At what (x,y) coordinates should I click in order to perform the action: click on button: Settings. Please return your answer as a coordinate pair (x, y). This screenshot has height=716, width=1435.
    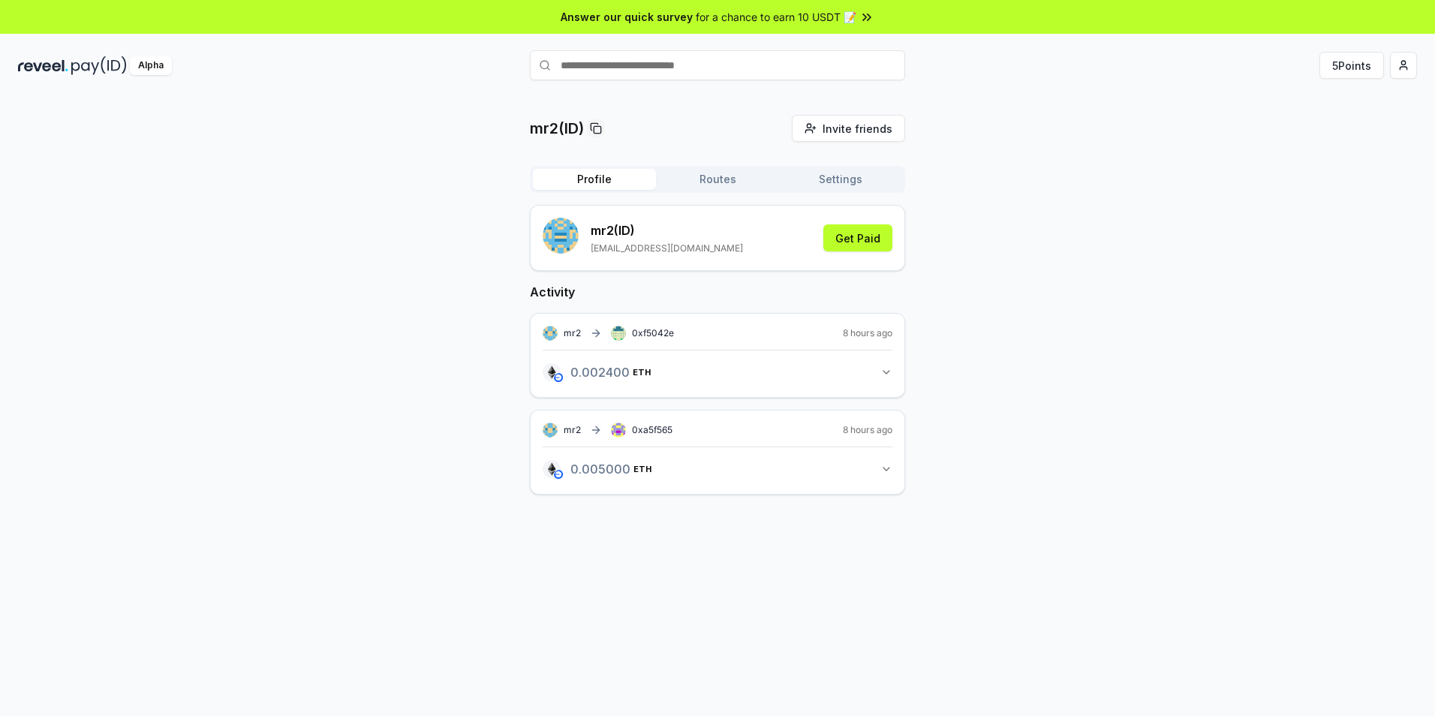
    Looking at the image, I should click on (841, 179).